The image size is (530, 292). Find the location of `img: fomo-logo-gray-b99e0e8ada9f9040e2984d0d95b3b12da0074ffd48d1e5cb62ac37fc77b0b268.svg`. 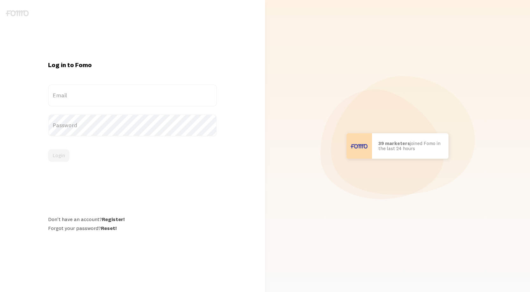

img: fomo-logo-gray-b99e0e8ada9f9040e2984d0d95b3b12da0074ffd48d1e5cb62ac37fc77b0b268.svg is located at coordinates (17, 13).